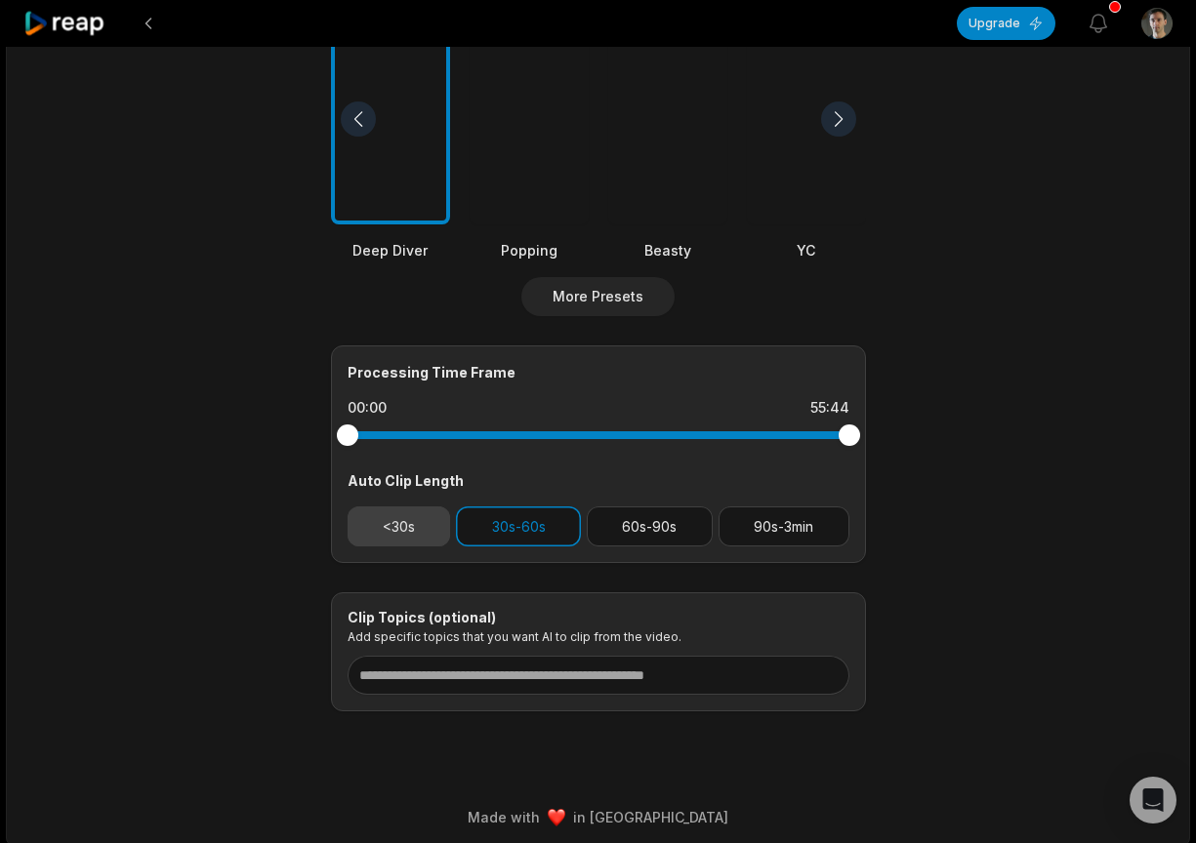  Describe the element at coordinates (390, 250) in the screenshot. I see `div: Deep Diver` at that location.